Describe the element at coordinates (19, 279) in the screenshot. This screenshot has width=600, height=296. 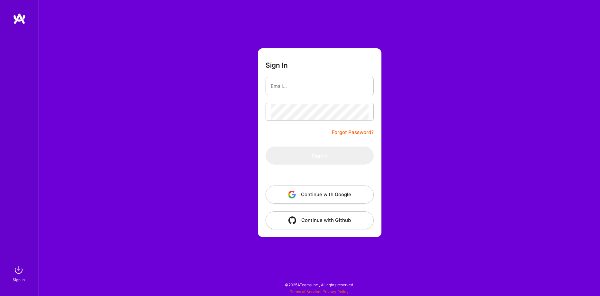
I see `div: Sign In` at that location.